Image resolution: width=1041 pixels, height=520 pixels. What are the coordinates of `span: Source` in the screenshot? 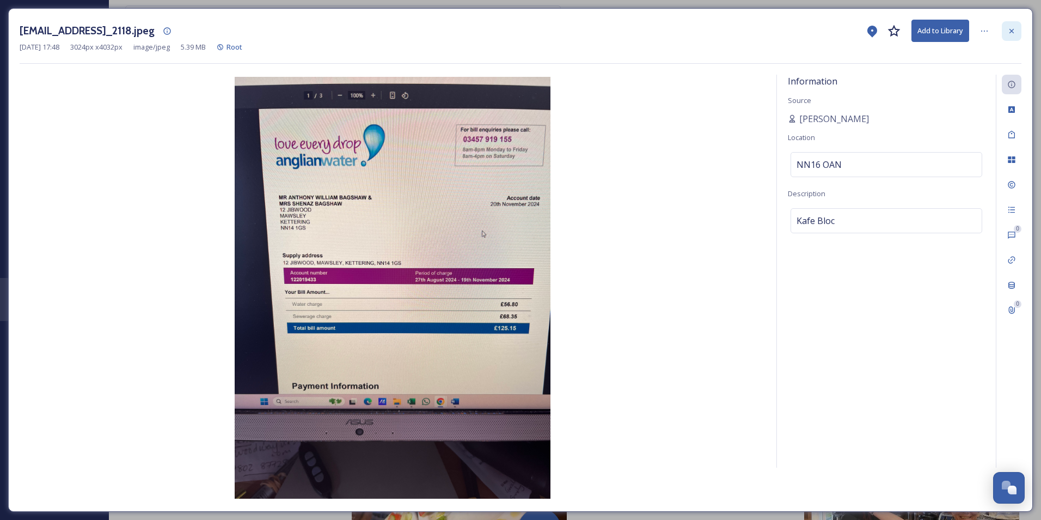 It's located at (800, 100).